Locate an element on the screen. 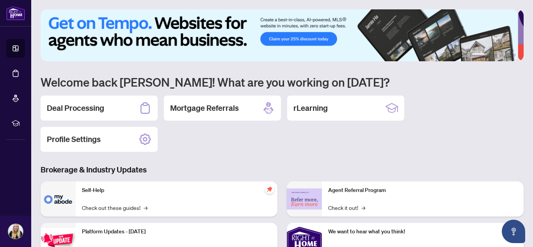 The image size is (533, 247). p: We want to hear what you think! is located at coordinates (423, 232).